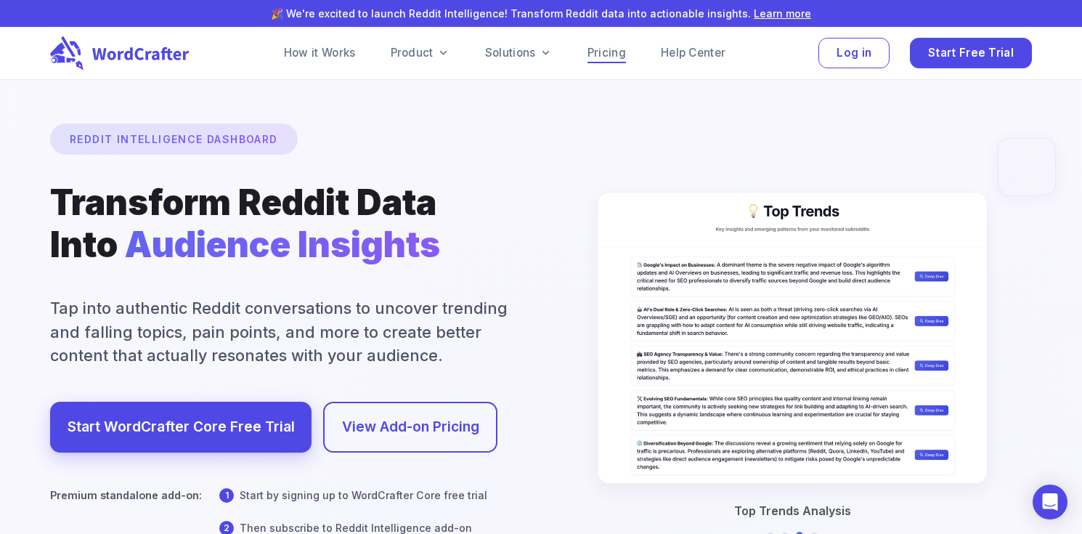 The image size is (1082, 534). I want to click on a: Help Center, so click(693, 53).